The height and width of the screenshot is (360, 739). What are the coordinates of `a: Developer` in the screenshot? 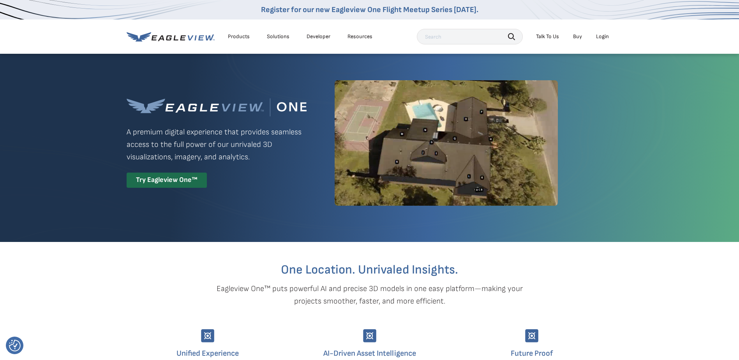 It's located at (318, 37).